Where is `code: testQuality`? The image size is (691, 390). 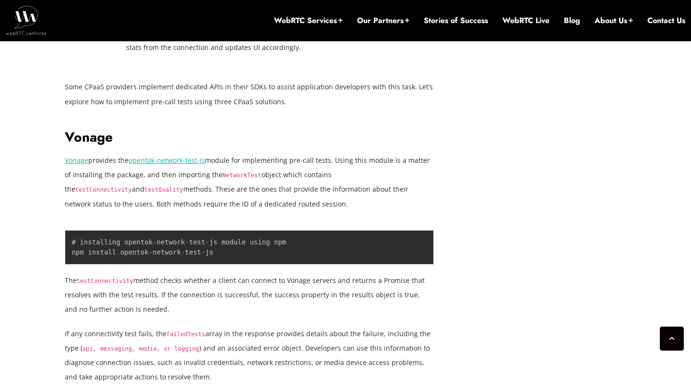
code: testQuality is located at coordinates (164, 190).